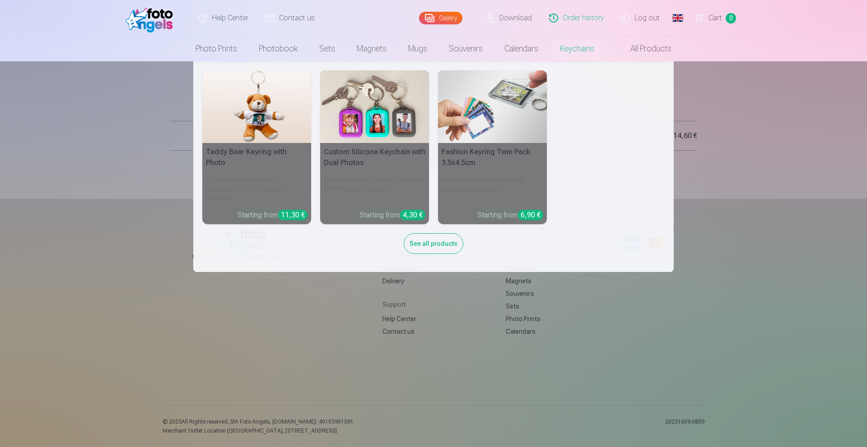  Describe the element at coordinates (521, 49) in the screenshot. I see `a: Calendars` at that location.